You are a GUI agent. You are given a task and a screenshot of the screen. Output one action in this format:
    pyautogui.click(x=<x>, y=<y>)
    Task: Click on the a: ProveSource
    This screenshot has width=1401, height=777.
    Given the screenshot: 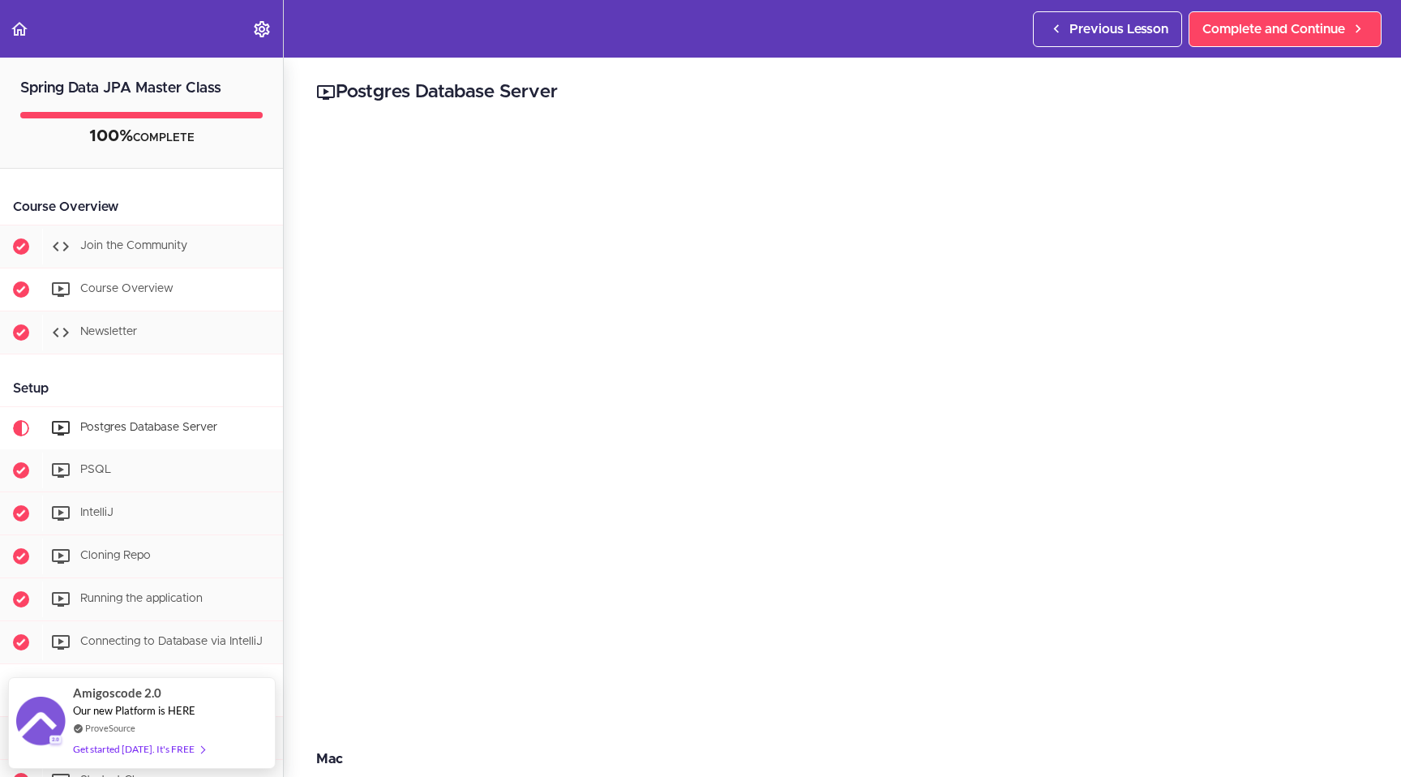 What is the action you would take?
    pyautogui.click(x=110, y=727)
    